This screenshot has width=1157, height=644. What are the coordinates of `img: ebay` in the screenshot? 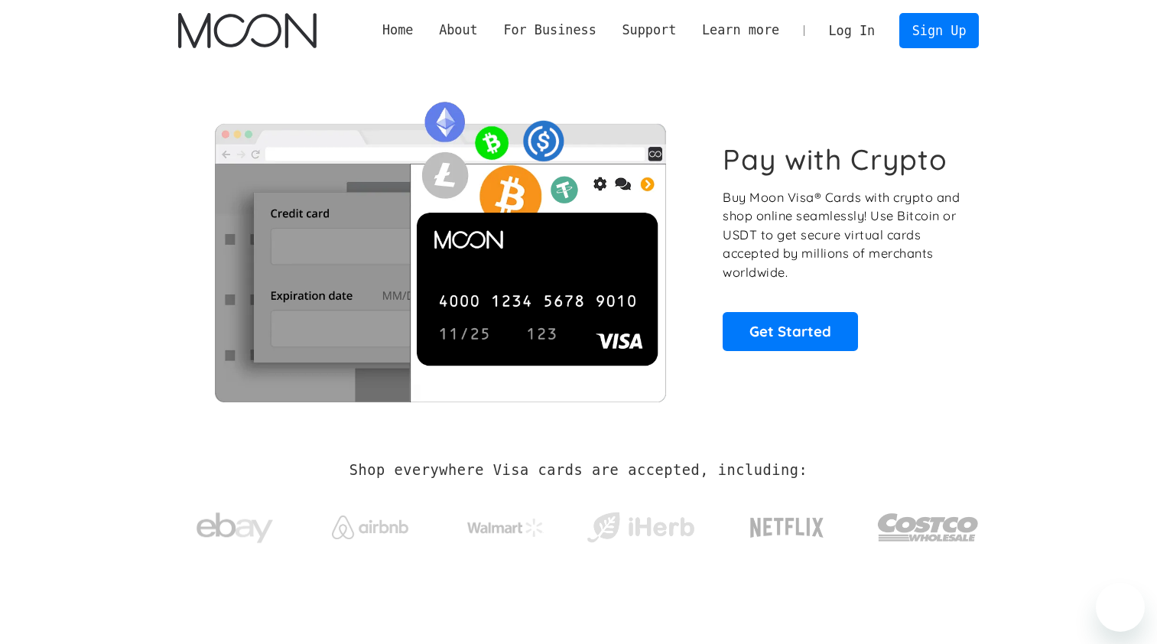 It's located at (235, 528).